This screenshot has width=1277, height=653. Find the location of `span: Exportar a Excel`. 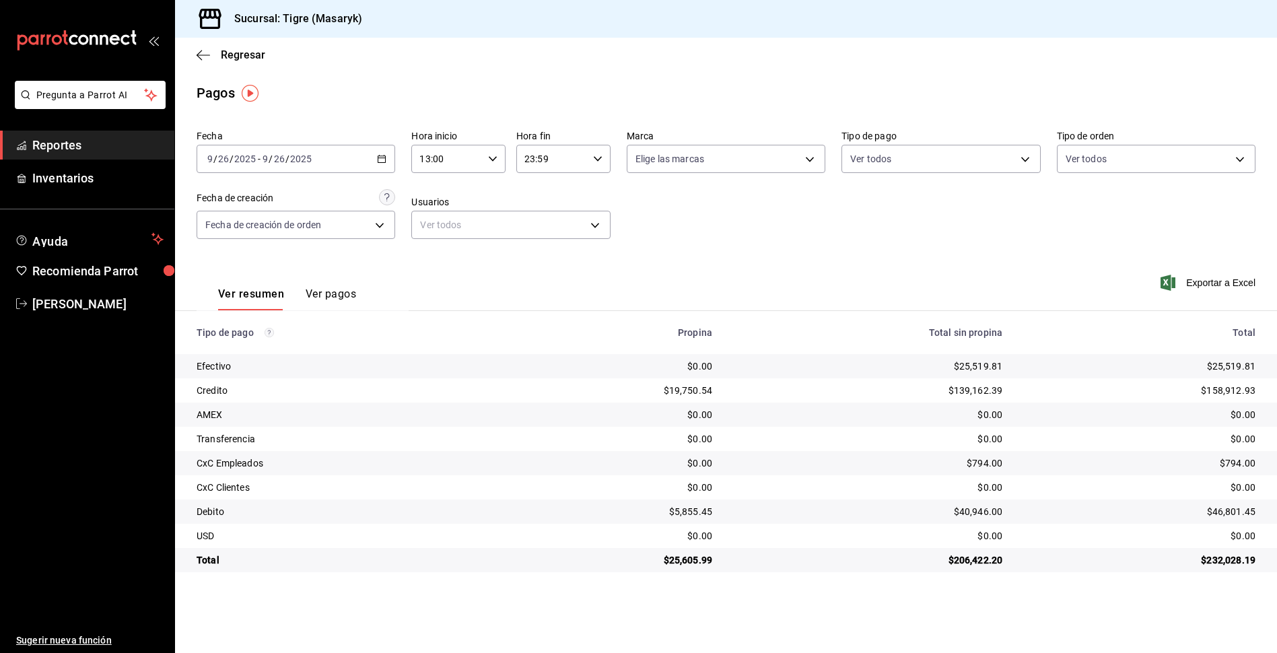

span: Exportar a Excel is located at coordinates (1209, 283).